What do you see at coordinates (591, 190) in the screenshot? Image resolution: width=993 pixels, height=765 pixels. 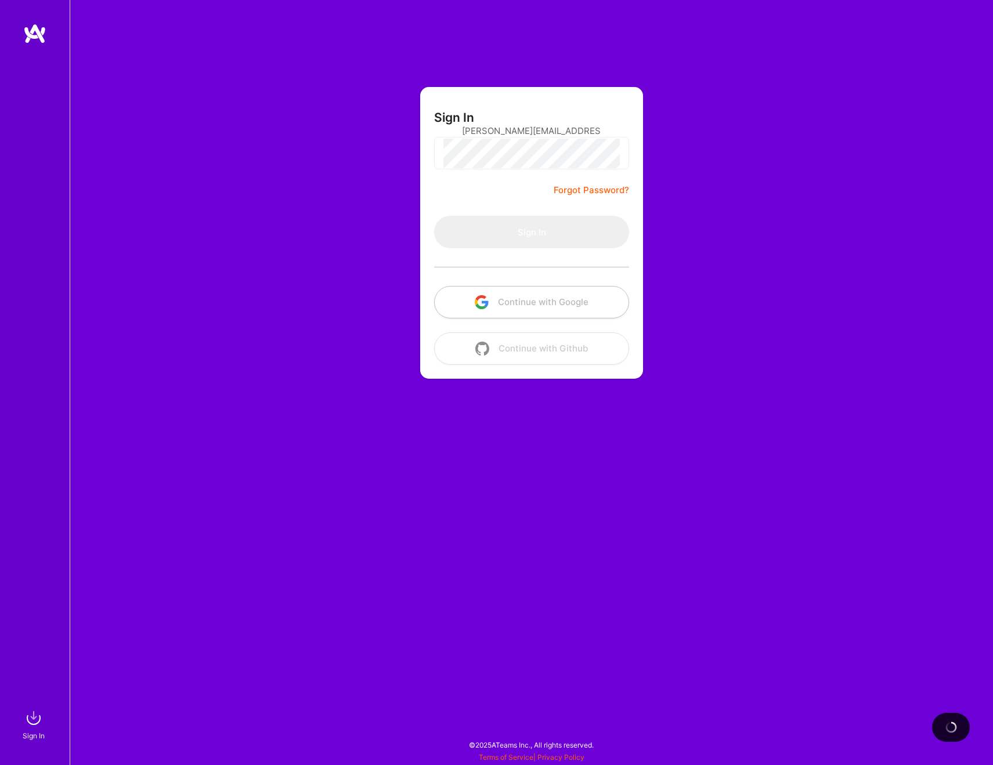 I see `a: Forgot Password?` at bounding box center [591, 190].